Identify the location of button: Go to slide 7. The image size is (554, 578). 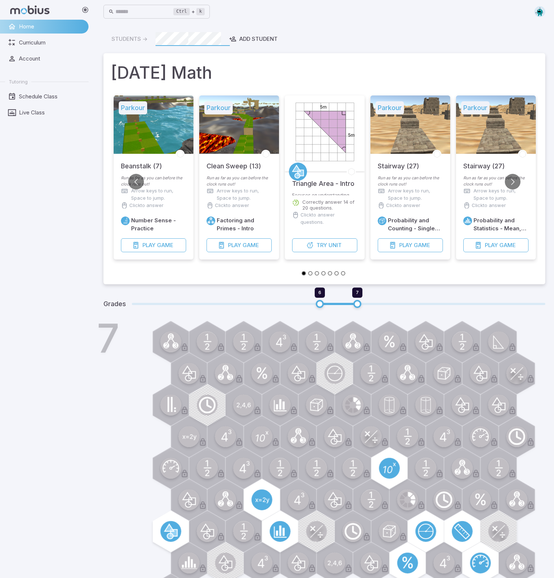
(343, 273).